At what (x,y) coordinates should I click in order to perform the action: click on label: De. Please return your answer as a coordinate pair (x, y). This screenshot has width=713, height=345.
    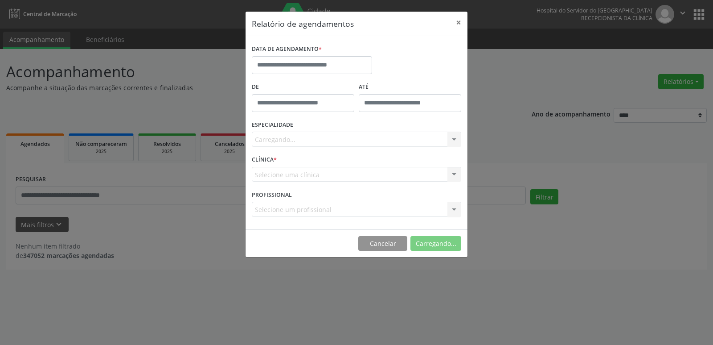
    Looking at the image, I should click on (303, 87).